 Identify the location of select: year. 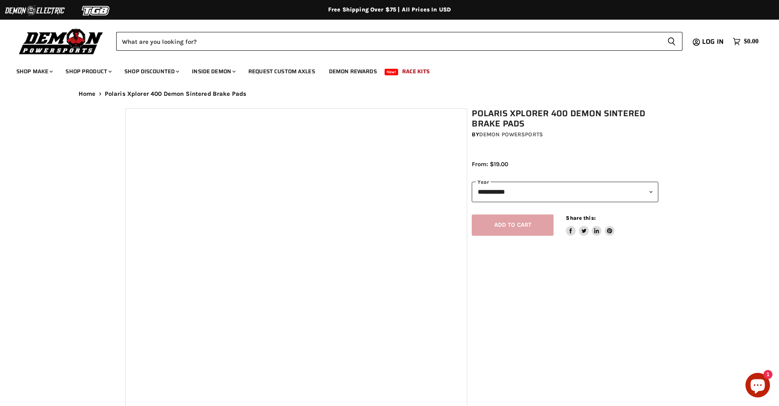
(565, 191).